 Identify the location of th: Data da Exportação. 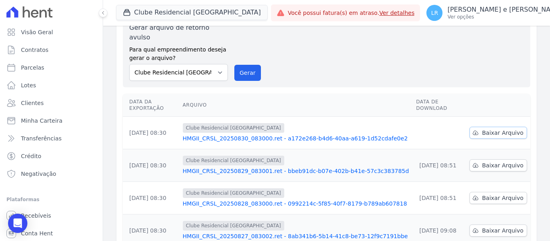
(151, 105).